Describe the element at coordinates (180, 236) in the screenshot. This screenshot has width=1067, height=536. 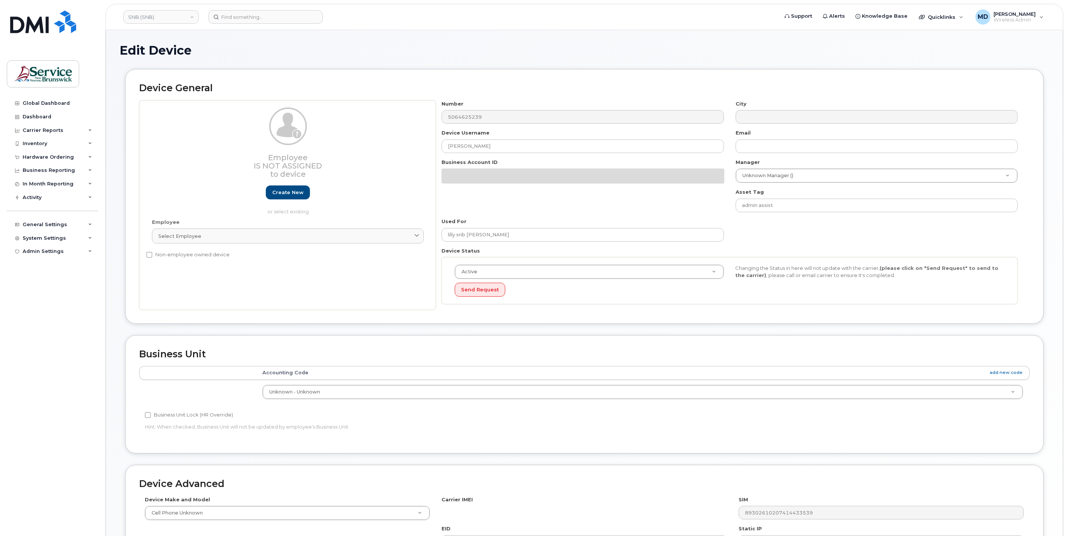
I see `span: Select employee` at that location.